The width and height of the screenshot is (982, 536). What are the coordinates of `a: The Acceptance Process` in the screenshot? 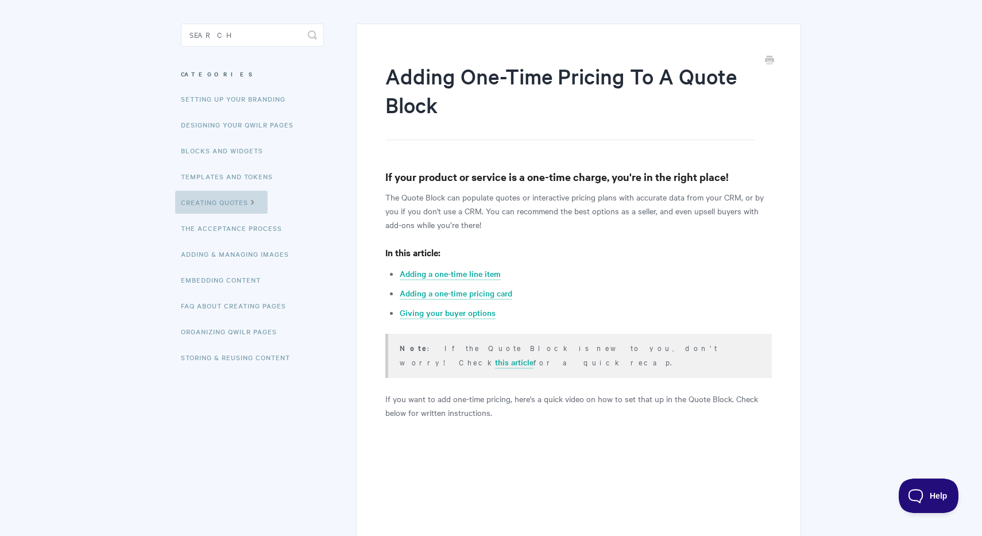 It's located at (236, 228).